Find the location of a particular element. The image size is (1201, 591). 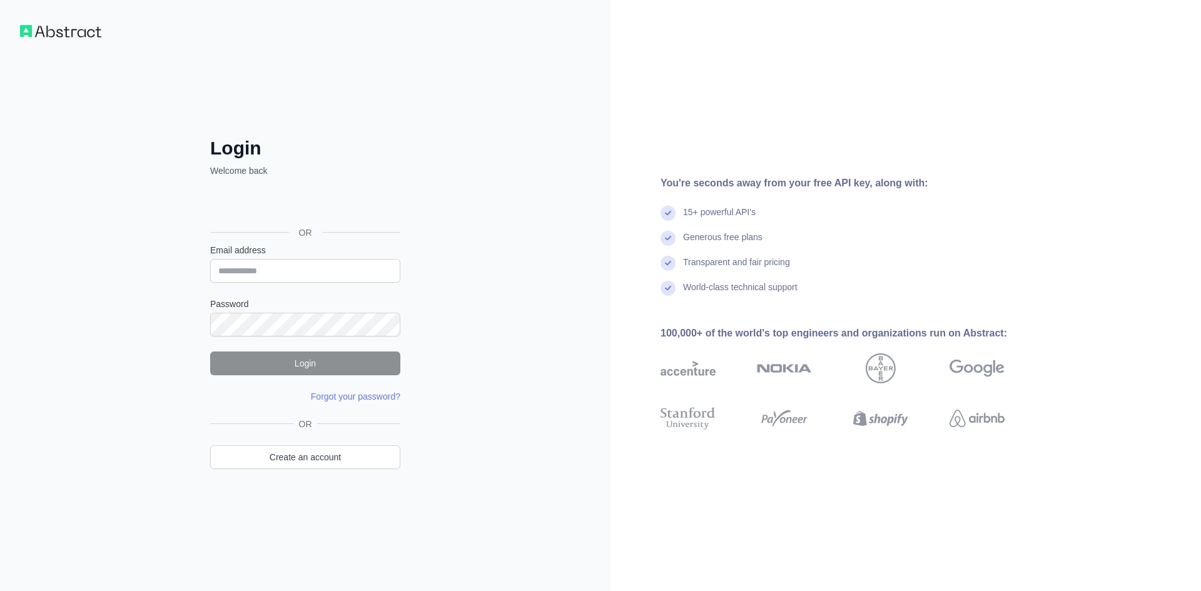

img: stanford university is located at coordinates (688, 418).